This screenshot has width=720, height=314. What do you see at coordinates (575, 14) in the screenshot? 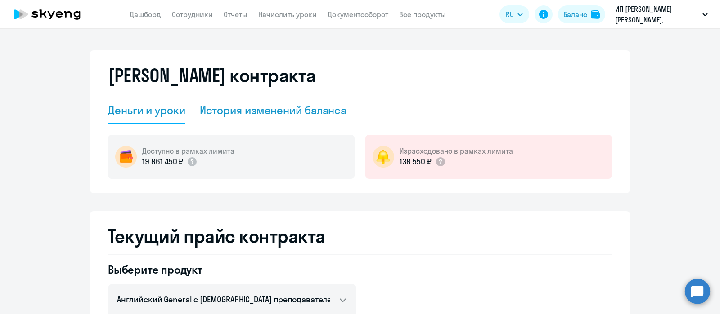
I see `div: Баланс` at bounding box center [575, 14].